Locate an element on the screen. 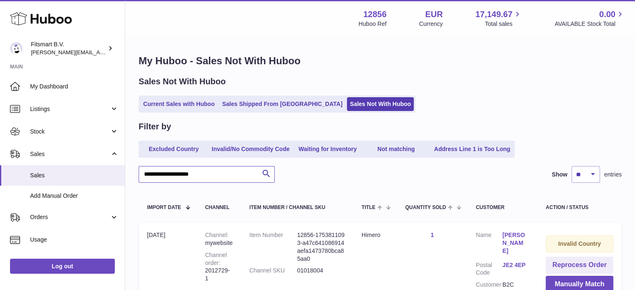  span: Orders is located at coordinates (70, 217).